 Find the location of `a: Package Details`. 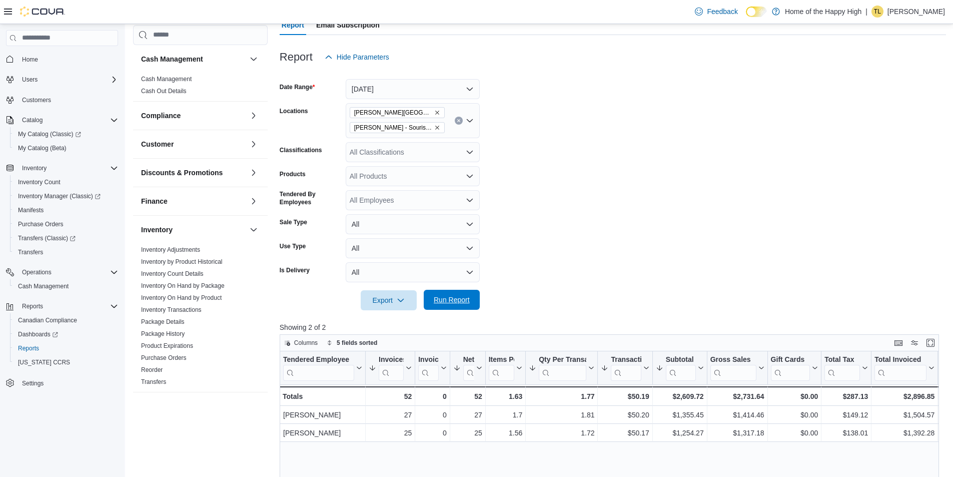

a: Package Details is located at coordinates (163, 322).